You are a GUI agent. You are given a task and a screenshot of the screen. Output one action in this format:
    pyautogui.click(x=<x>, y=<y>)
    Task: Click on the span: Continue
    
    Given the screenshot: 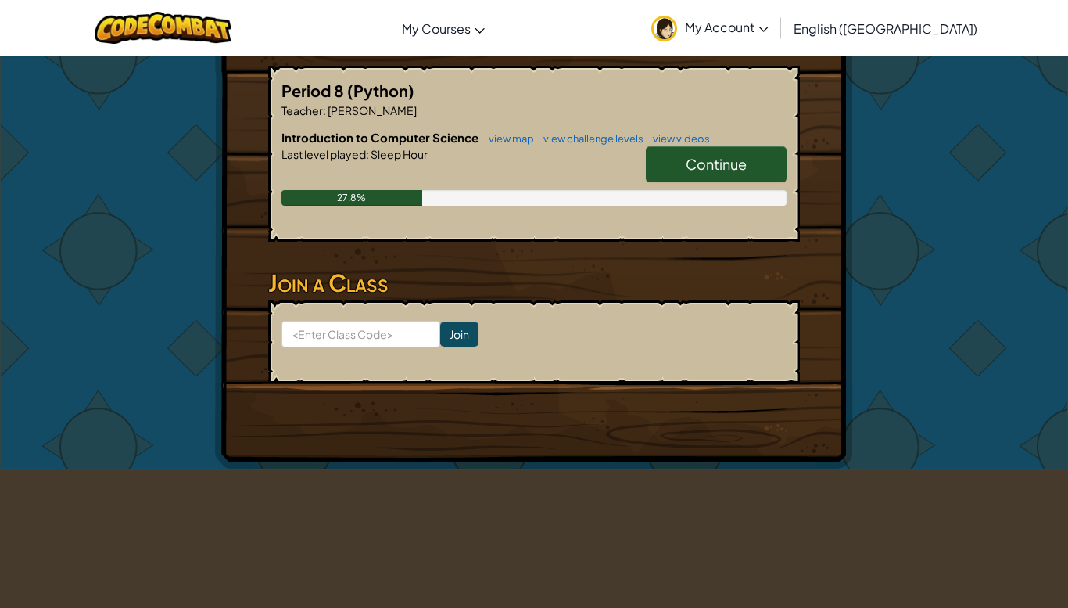 What is the action you would take?
    pyautogui.click(x=716, y=163)
    